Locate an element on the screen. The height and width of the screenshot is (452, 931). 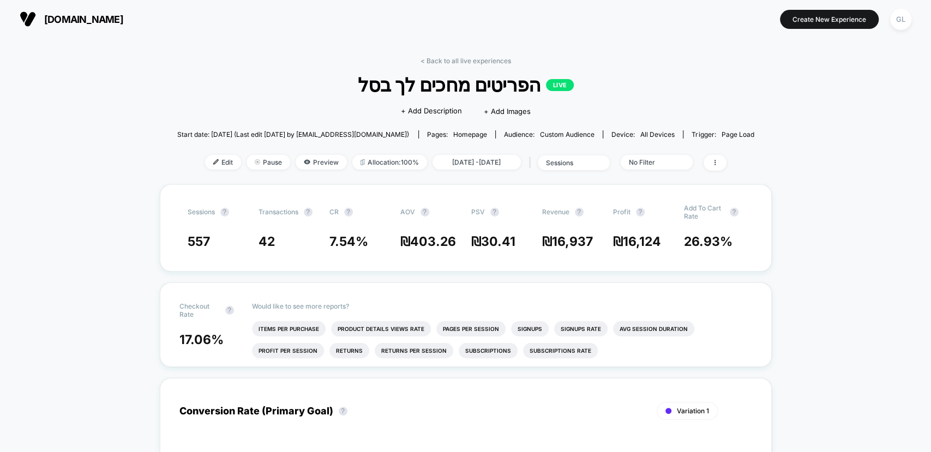
li: Returns Per Session is located at coordinates (414, 351).